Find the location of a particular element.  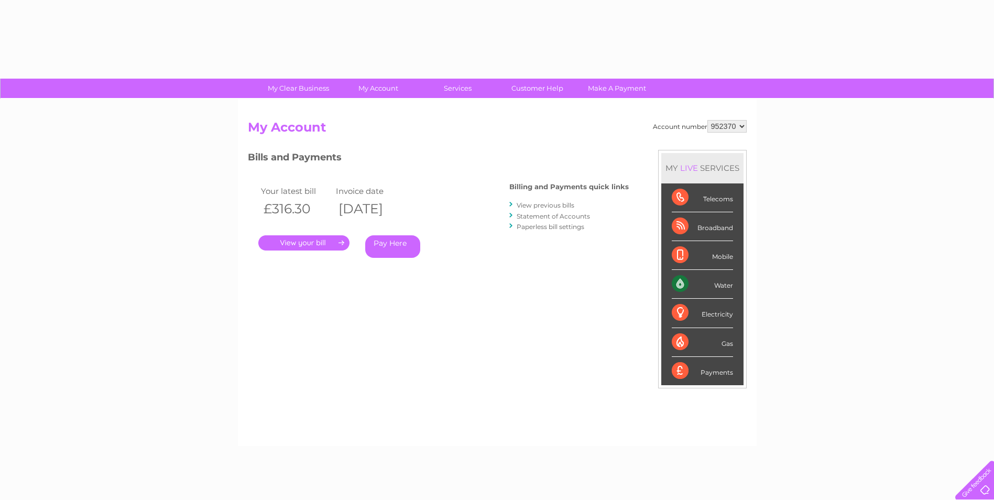

a: Services is located at coordinates (457, 88).